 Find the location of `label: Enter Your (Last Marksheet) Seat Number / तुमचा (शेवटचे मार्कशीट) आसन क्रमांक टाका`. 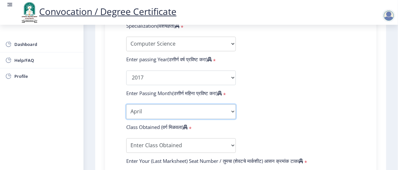

label: Enter Your (Last Marksheet) Seat Number / तुमचा (शेवटचे मार्कशीट) आसन क्रमांक टाका is located at coordinates (215, 162).